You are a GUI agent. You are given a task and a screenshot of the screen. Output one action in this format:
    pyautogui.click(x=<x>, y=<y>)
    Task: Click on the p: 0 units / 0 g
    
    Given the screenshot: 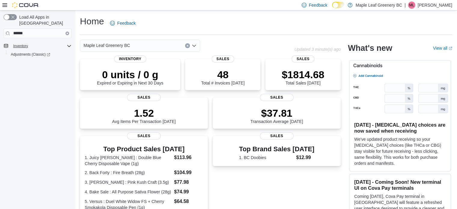 What is the action you would take?
    pyautogui.click(x=130, y=74)
    